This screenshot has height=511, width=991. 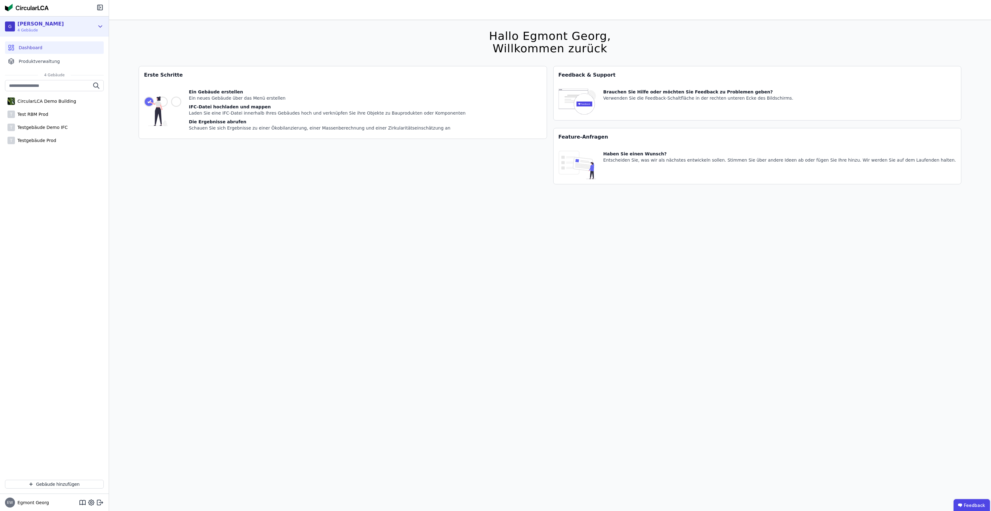 I want to click on div: Willkommen zurück, so click(x=550, y=49).